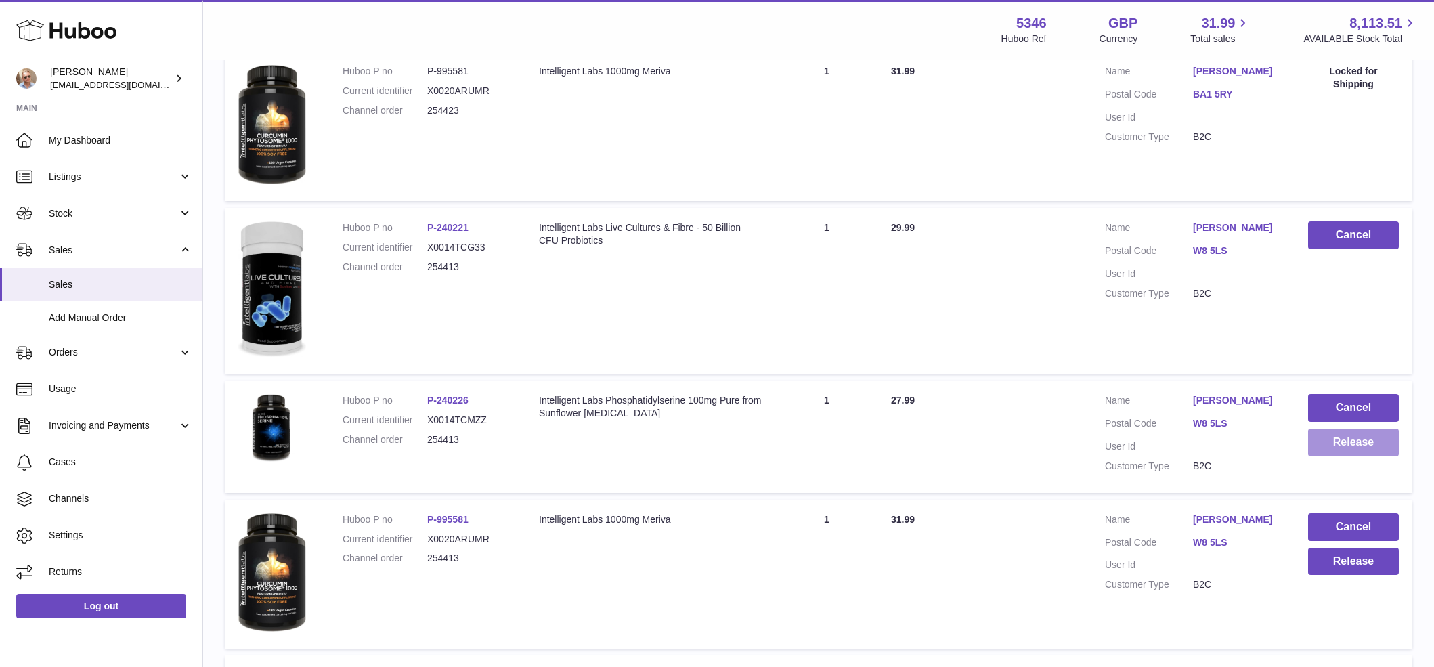  What do you see at coordinates (121, 462) in the screenshot?
I see `span: Cases` at bounding box center [121, 462].